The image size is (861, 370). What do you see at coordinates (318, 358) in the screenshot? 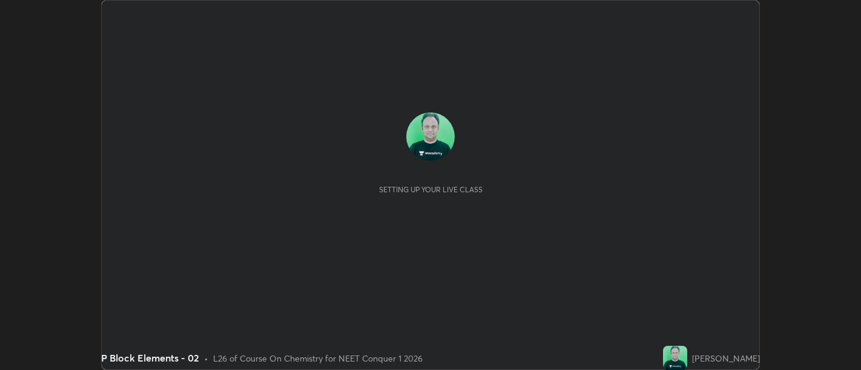
I see `div: L26 of Course On Chemistry for NEET Conquer 1 2026` at bounding box center [318, 358].